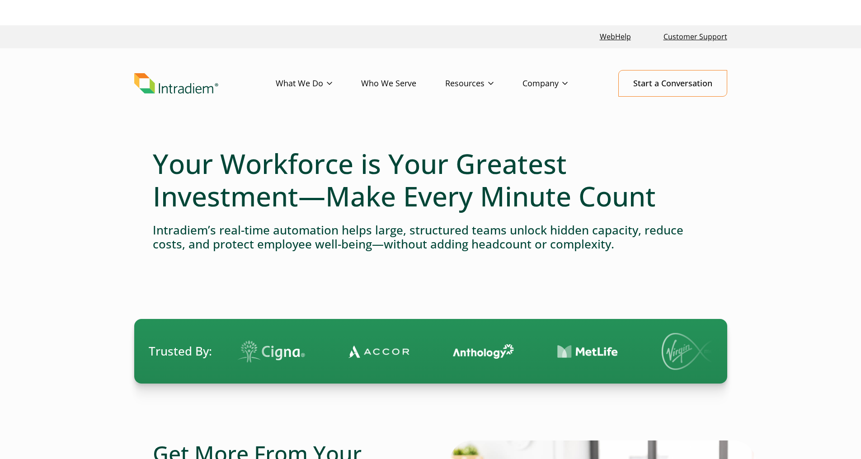  Describe the element at coordinates (484, 84) in the screenshot. I see `a: Resources` at that location.